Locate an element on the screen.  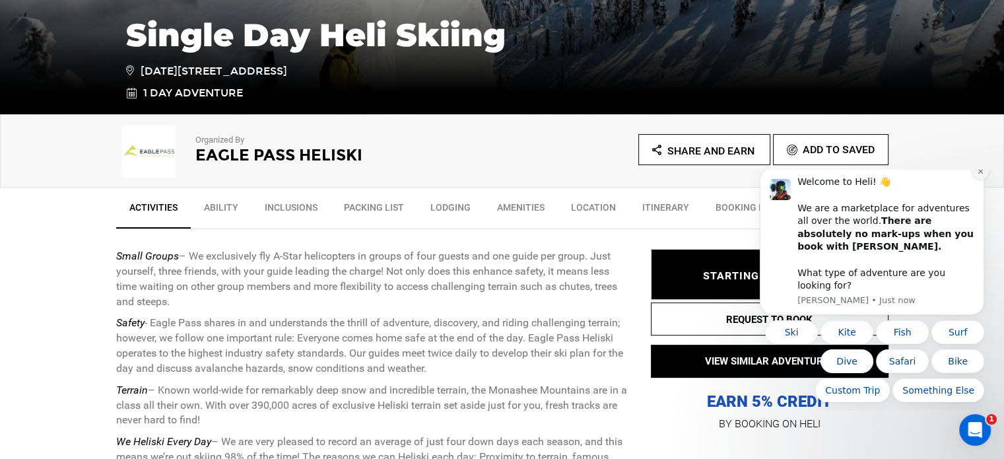
button: Quick reply: Ski is located at coordinates (52, 162).